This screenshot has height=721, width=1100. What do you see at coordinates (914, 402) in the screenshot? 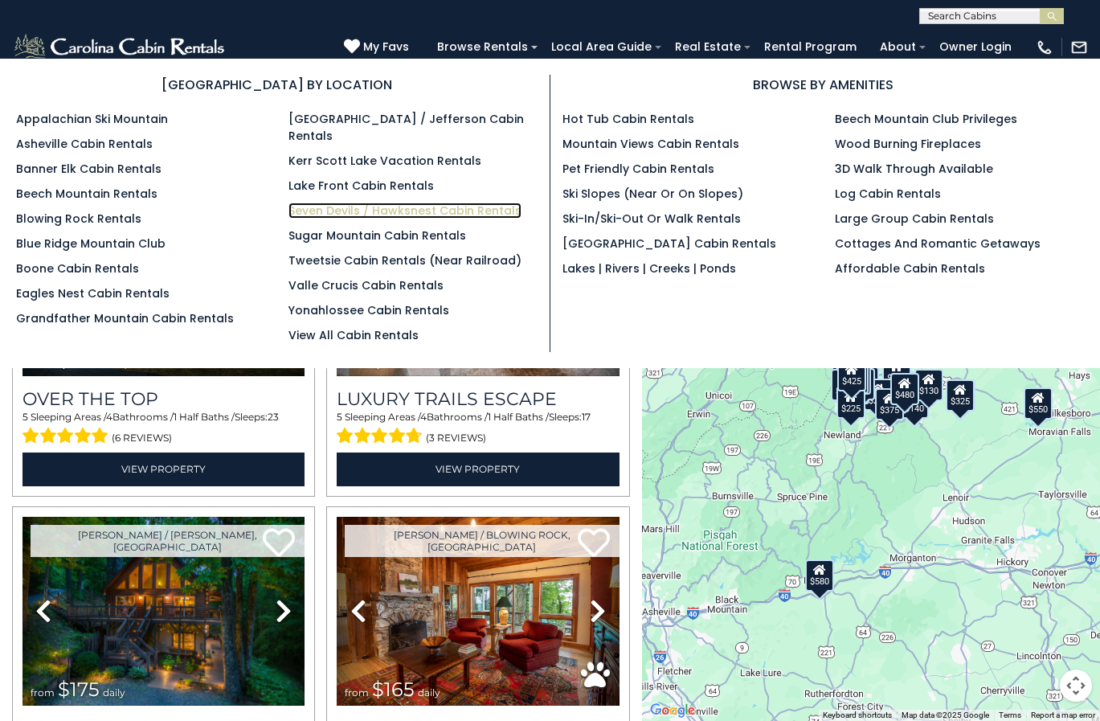
I see `div: $140` at bounding box center [914, 402].